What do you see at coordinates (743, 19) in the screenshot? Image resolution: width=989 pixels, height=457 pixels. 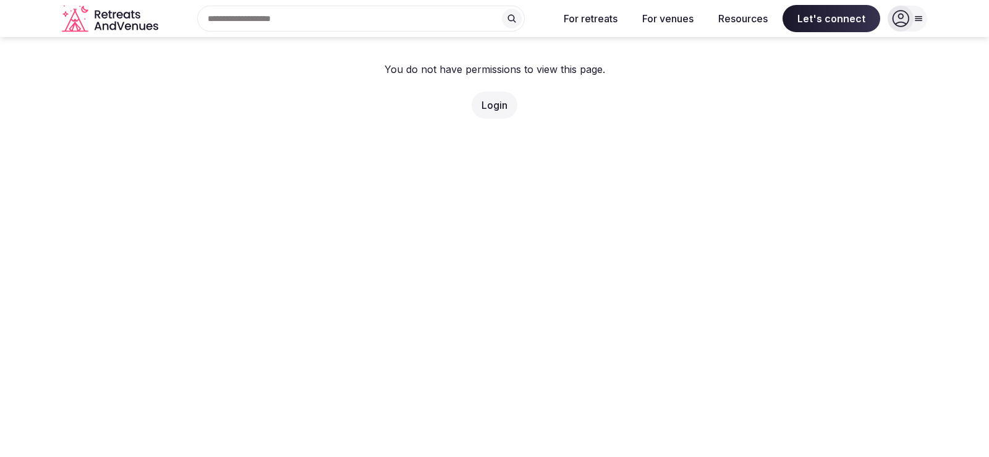 I see `button: Resources` at bounding box center [743, 19].